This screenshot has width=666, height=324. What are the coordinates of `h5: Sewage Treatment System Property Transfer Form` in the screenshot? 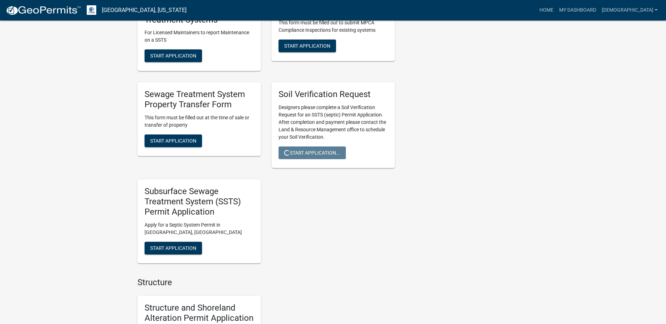 It's located at (199, 99).